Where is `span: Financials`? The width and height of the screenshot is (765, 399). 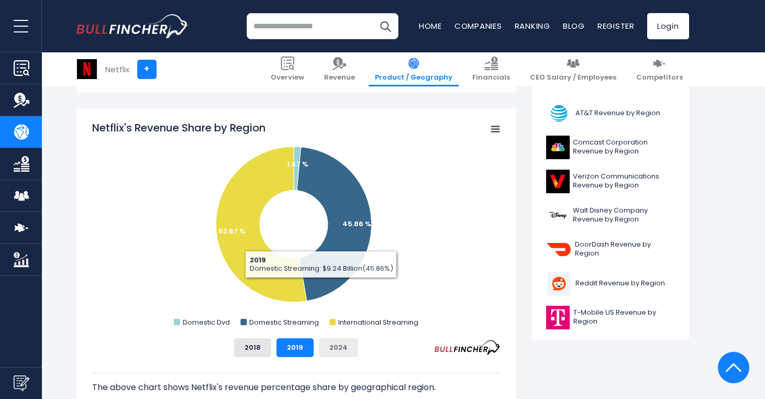
span: Financials is located at coordinates (491, 77).